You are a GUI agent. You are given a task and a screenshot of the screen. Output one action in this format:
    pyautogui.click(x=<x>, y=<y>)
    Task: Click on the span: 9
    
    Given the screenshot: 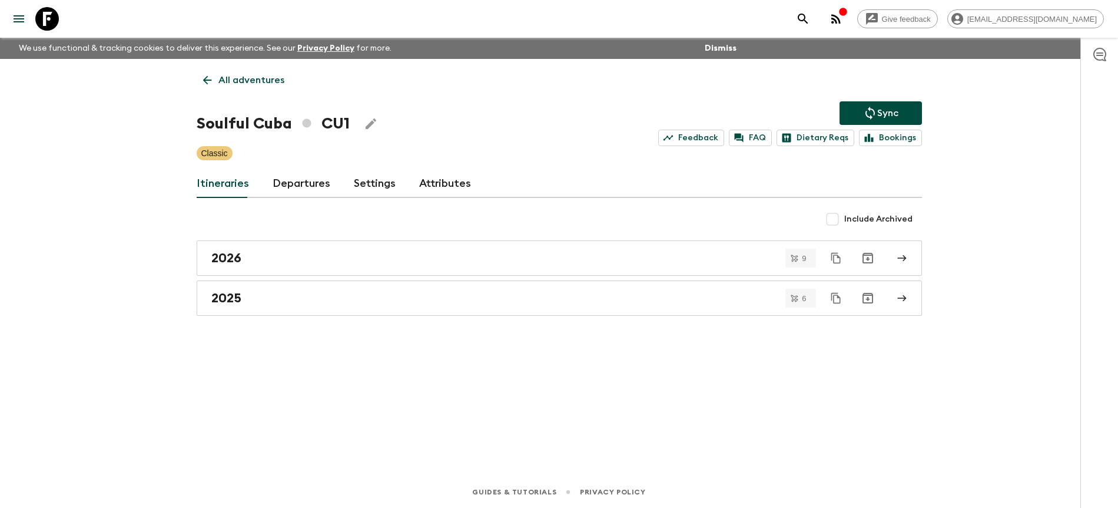 What is the action you would take?
    pyautogui.click(x=804, y=258)
    